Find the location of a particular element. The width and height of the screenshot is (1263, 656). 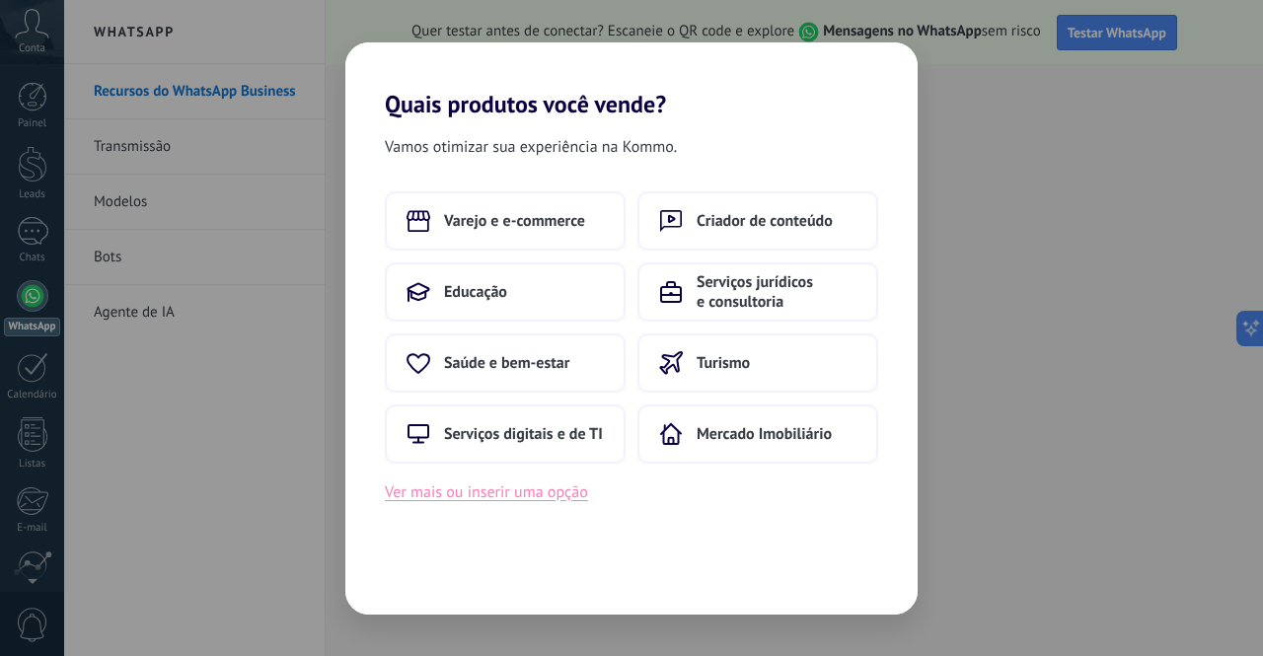

button: Educação is located at coordinates (505, 292).